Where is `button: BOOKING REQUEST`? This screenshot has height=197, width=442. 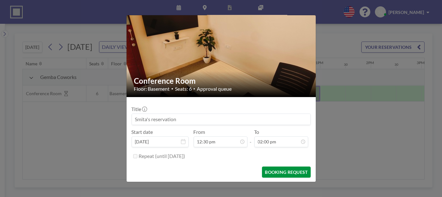
button: BOOKING REQUEST is located at coordinates (286, 172).